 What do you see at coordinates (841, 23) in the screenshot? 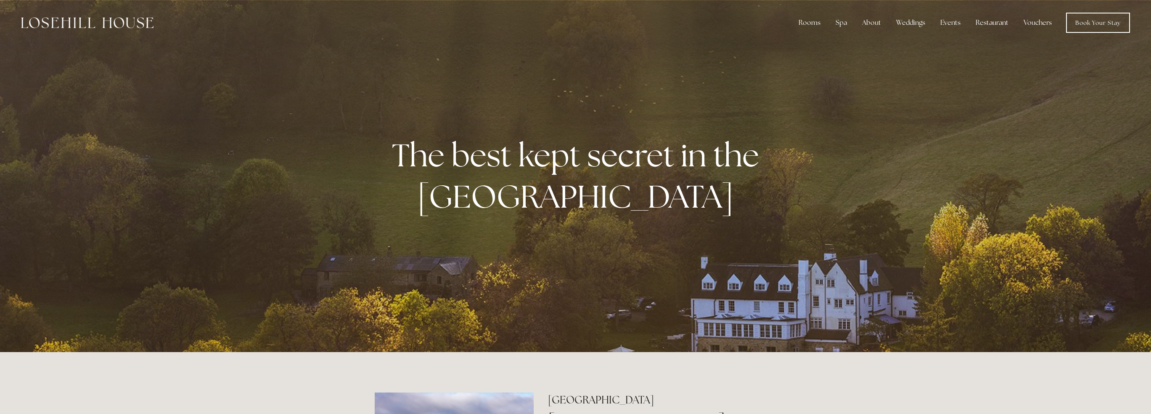
I see `div: Spa` at bounding box center [841, 23].